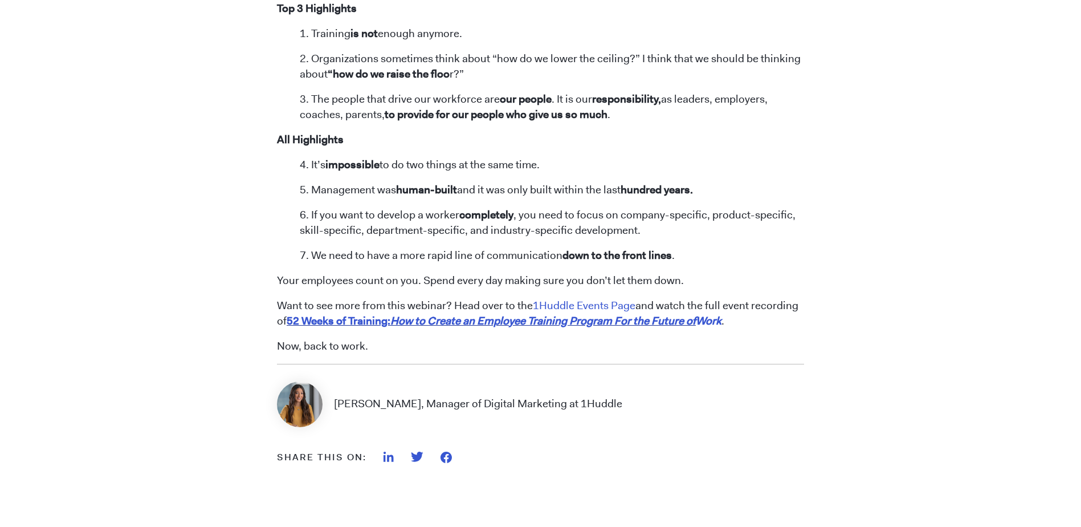 The width and height of the screenshot is (1081, 527). What do you see at coordinates (708, 320) in the screenshot?
I see `a: Work` at bounding box center [708, 320].